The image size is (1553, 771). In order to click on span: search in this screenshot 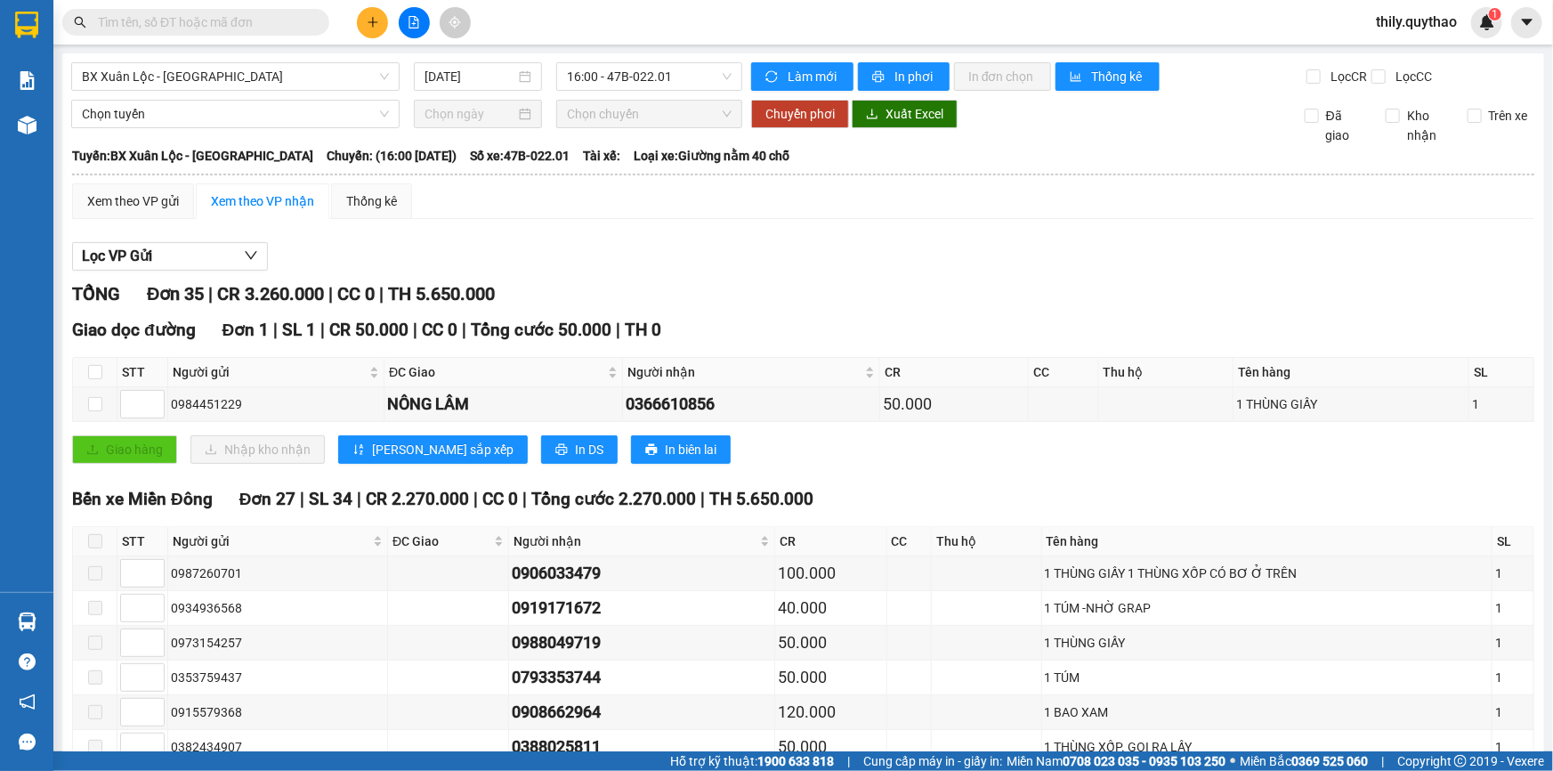, I will do `click(80, 22)`.